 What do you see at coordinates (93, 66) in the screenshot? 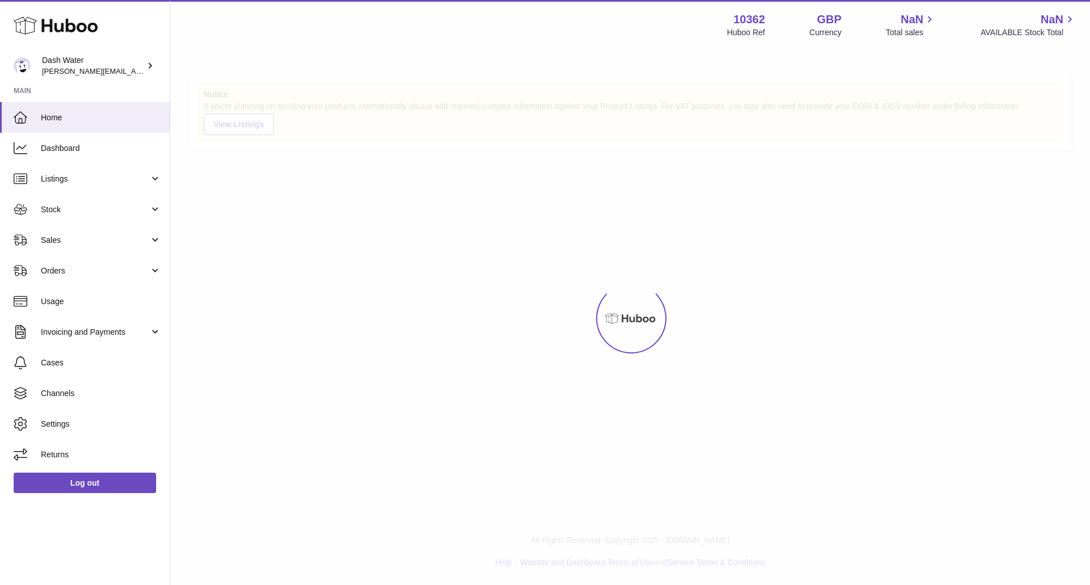
I see `div: Dash Water` at bounding box center [93, 66].